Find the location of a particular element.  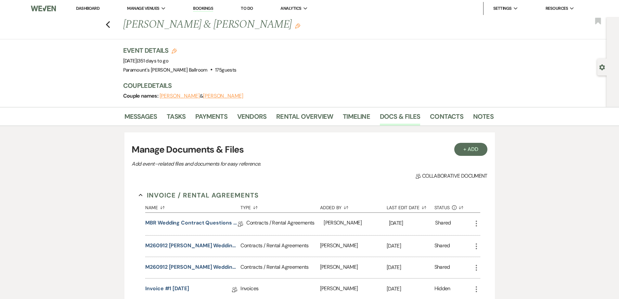

span: Status is located at coordinates (442, 207).